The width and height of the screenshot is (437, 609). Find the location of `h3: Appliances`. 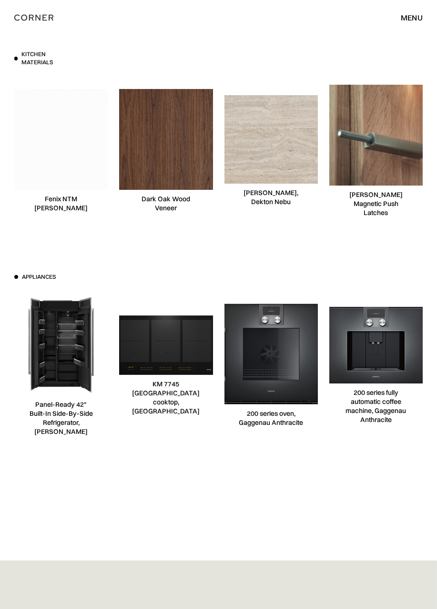

h3: Appliances is located at coordinates (39, 277).